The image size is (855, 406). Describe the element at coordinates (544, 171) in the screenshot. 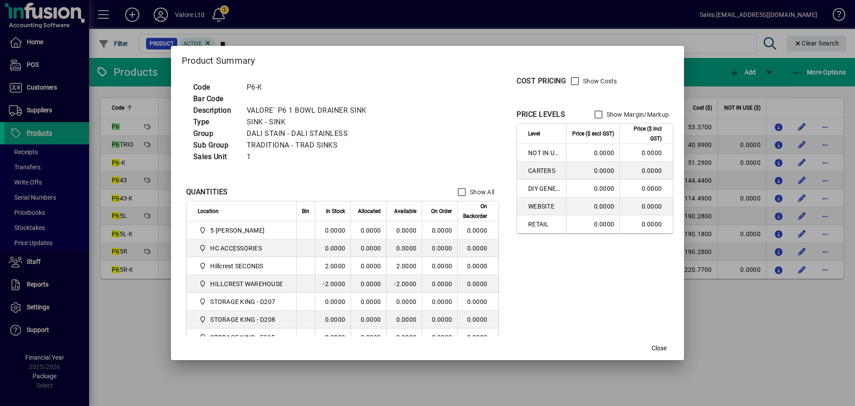

I see `span: CARTERS` at that location.